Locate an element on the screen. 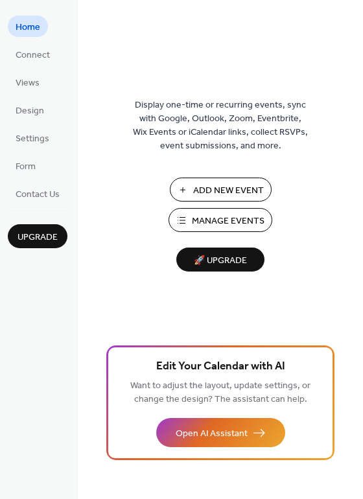  span: Add New Event is located at coordinates (228, 190).